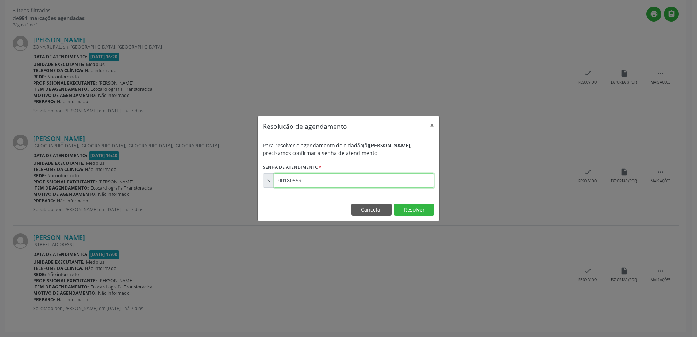 Image resolution: width=697 pixels, height=337 pixels. What do you see at coordinates (292, 167) in the screenshot?
I see `label: Senha de atendimento` at bounding box center [292, 167].